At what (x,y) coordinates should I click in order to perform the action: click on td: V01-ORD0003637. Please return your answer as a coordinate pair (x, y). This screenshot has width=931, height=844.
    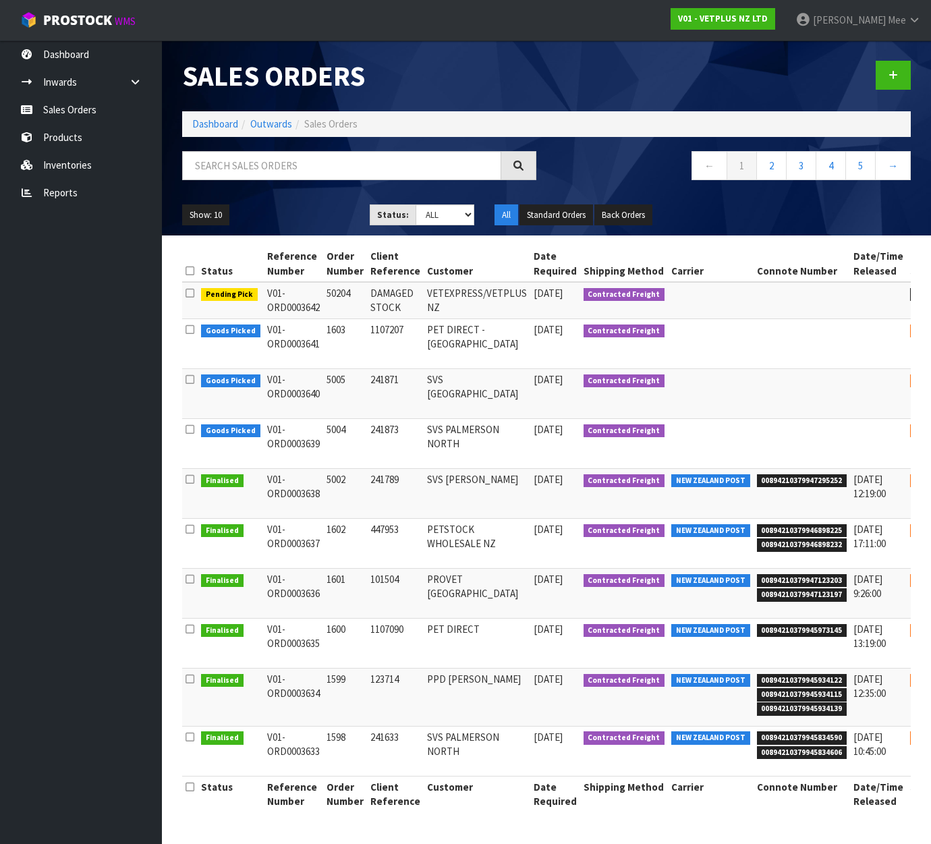
    Looking at the image, I should click on (293, 543).